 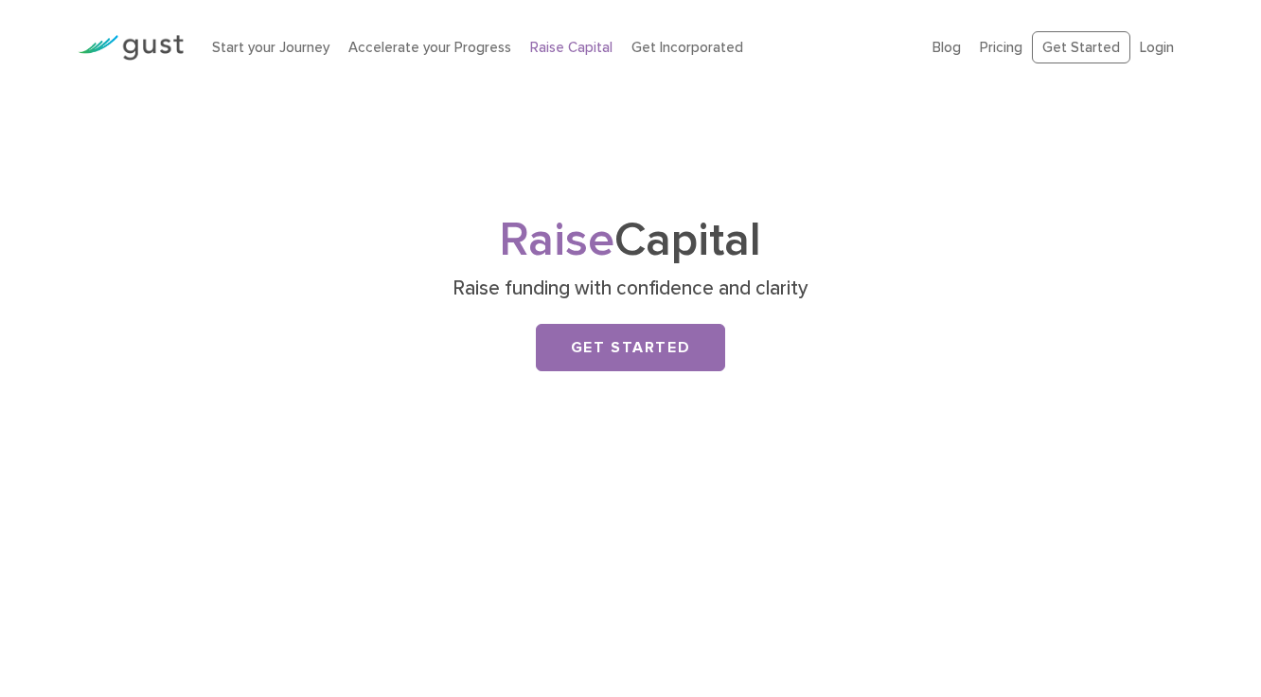 I want to click on p: Raise funding with confidence and clarity, so click(x=629, y=289).